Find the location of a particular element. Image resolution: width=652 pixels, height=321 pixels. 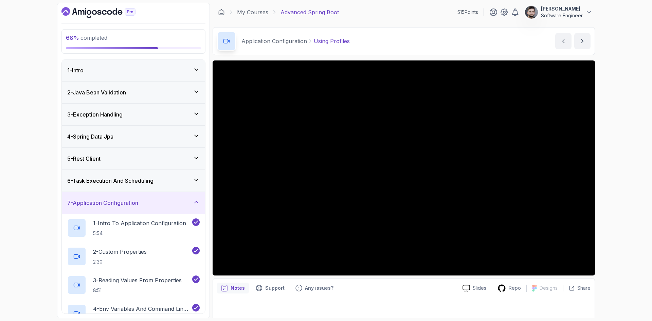

p: 8:51 is located at coordinates (137, 290).